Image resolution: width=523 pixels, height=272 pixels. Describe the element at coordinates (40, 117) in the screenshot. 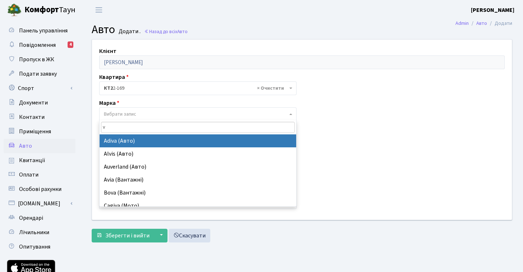

I see `a: Контакти` at that location.